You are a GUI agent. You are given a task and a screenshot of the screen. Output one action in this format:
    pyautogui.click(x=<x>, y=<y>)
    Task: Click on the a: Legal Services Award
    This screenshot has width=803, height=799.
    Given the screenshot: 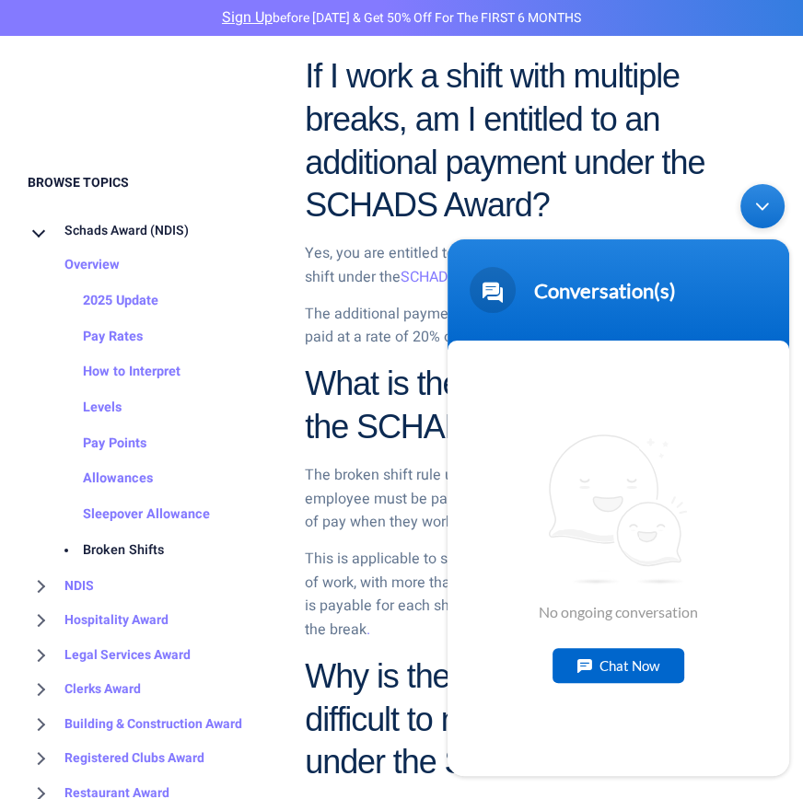 What is the action you would take?
    pyautogui.click(x=109, y=656)
    